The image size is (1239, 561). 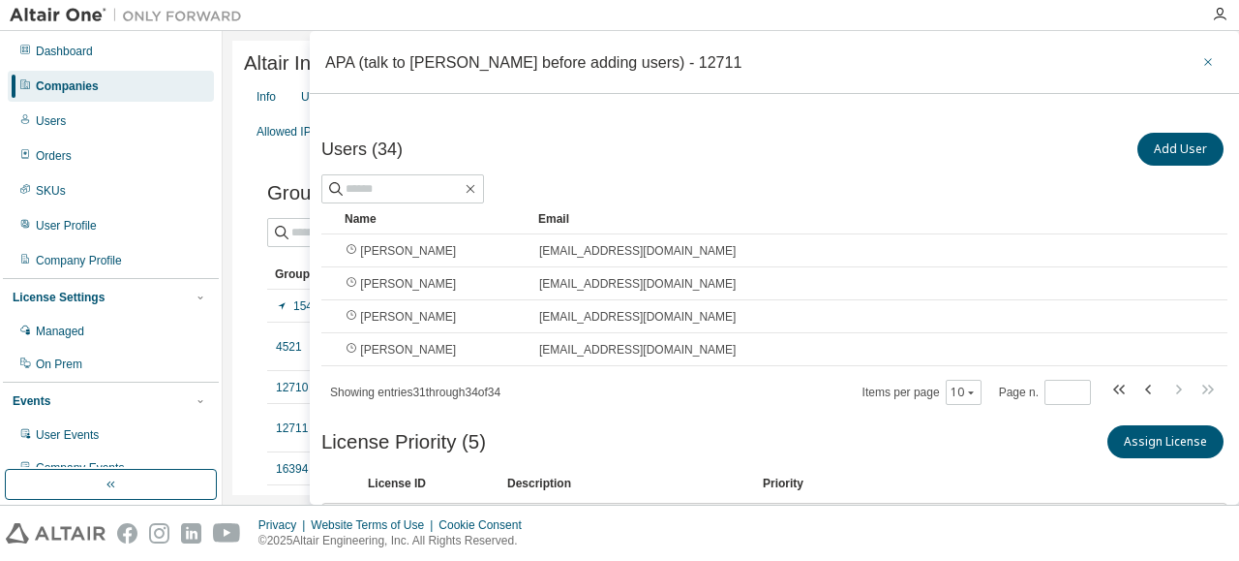 I want to click on div: License Settings, so click(x=58, y=297).